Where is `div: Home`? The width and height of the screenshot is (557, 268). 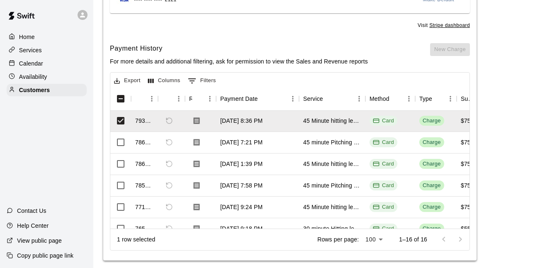
div: Home is located at coordinates (46, 37).